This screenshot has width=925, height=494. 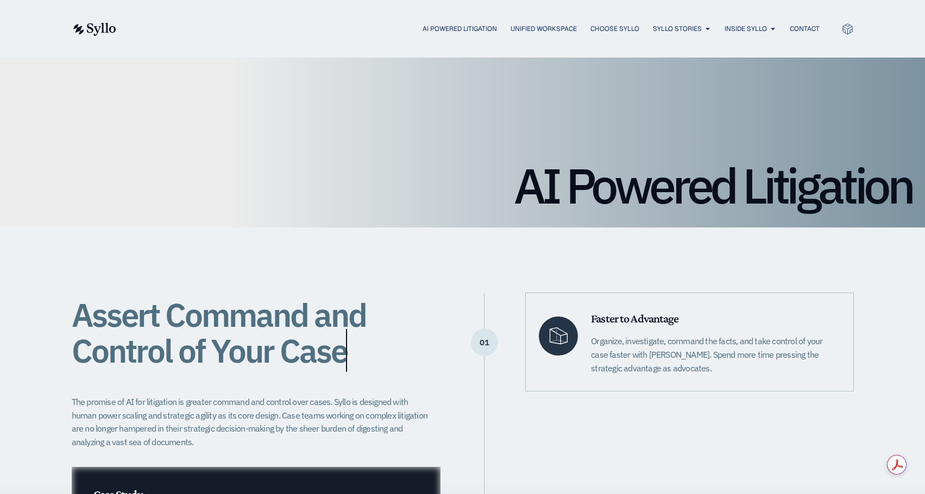 I want to click on span: Contact, so click(x=804, y=29).